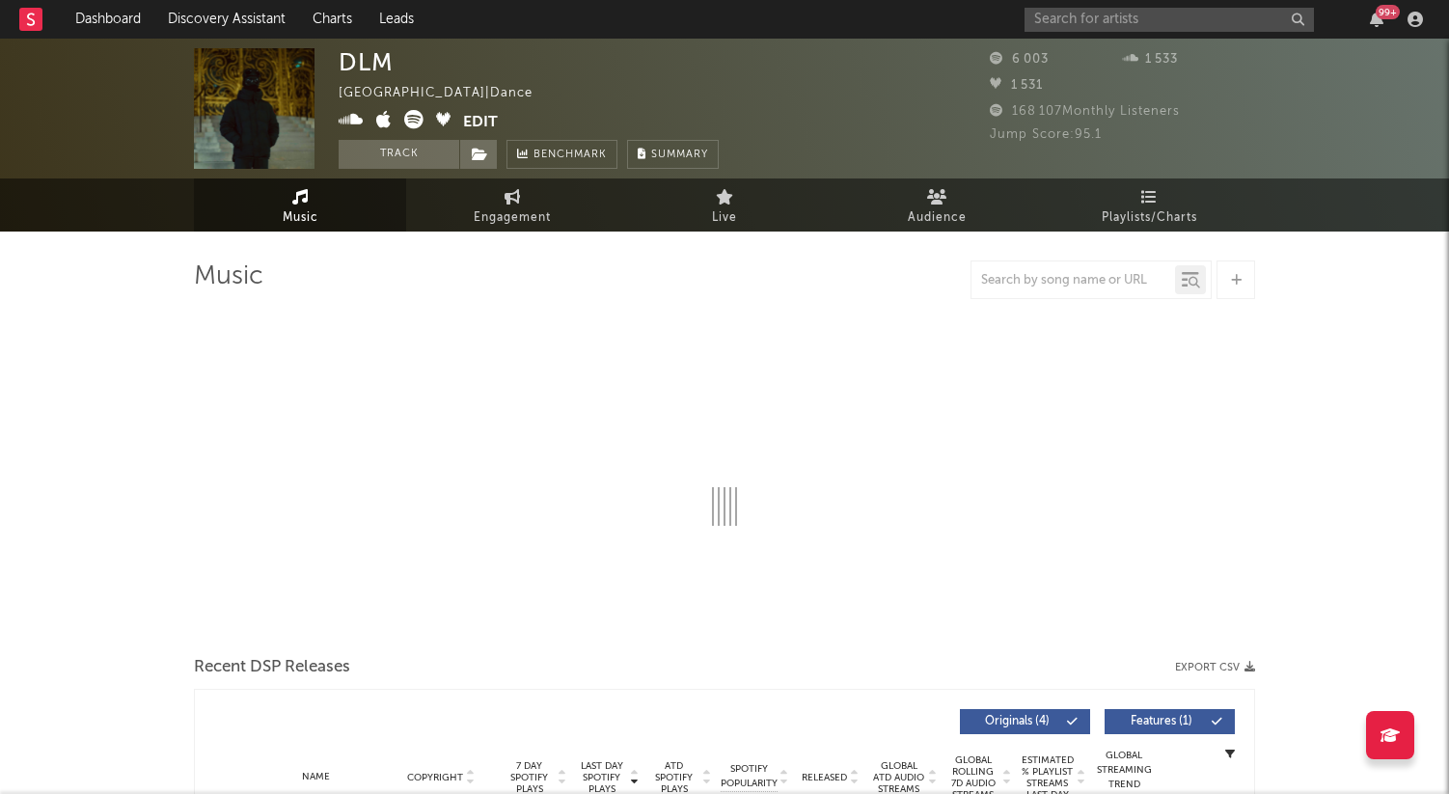  I want to click on span: Jump Score: 95.1, so click(1046, 134).